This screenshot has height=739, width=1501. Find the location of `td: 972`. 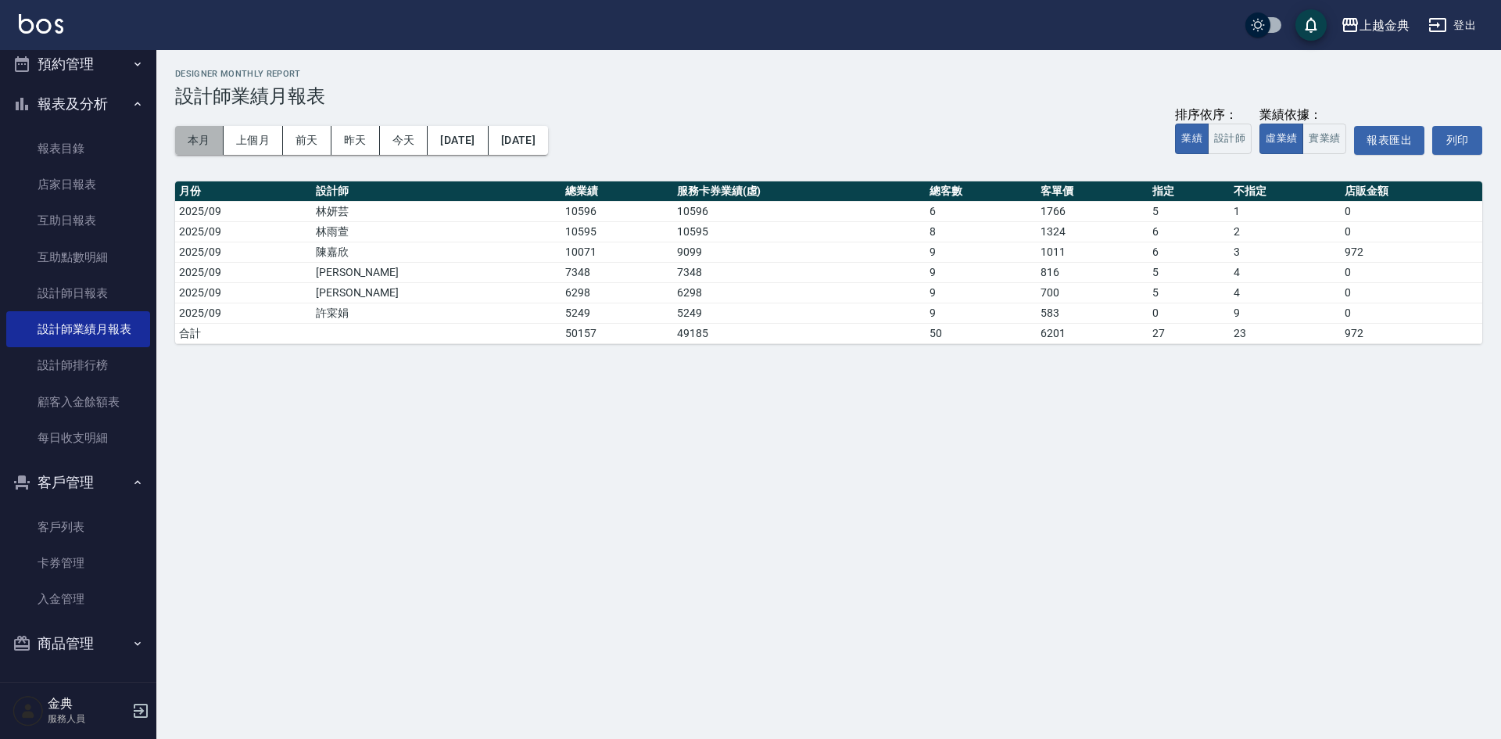

td: 972 is located at coordinates (1411, 333).